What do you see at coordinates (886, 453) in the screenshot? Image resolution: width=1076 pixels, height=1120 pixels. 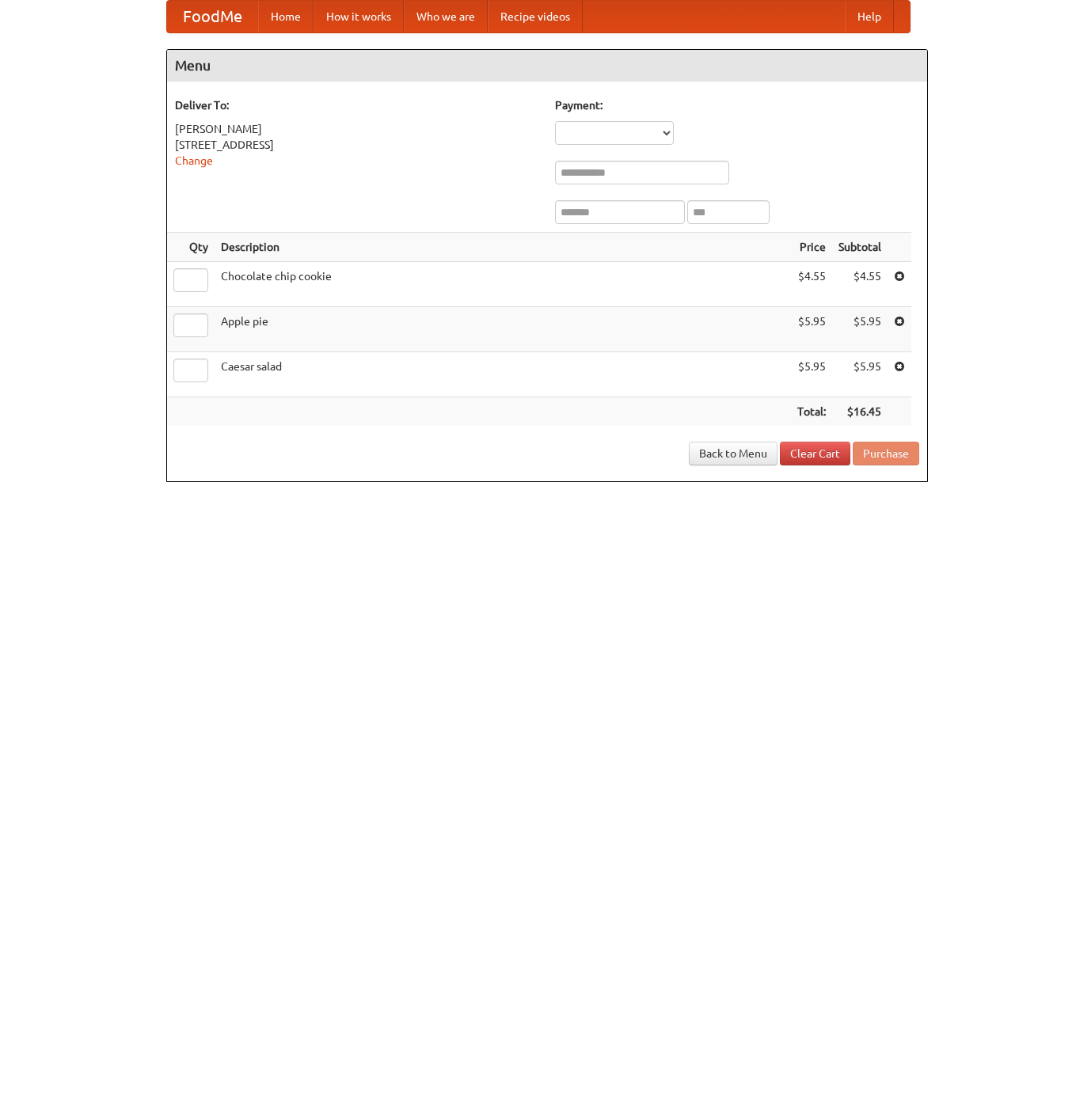 I see `button: Purchase` at bounding box center [886, 453].